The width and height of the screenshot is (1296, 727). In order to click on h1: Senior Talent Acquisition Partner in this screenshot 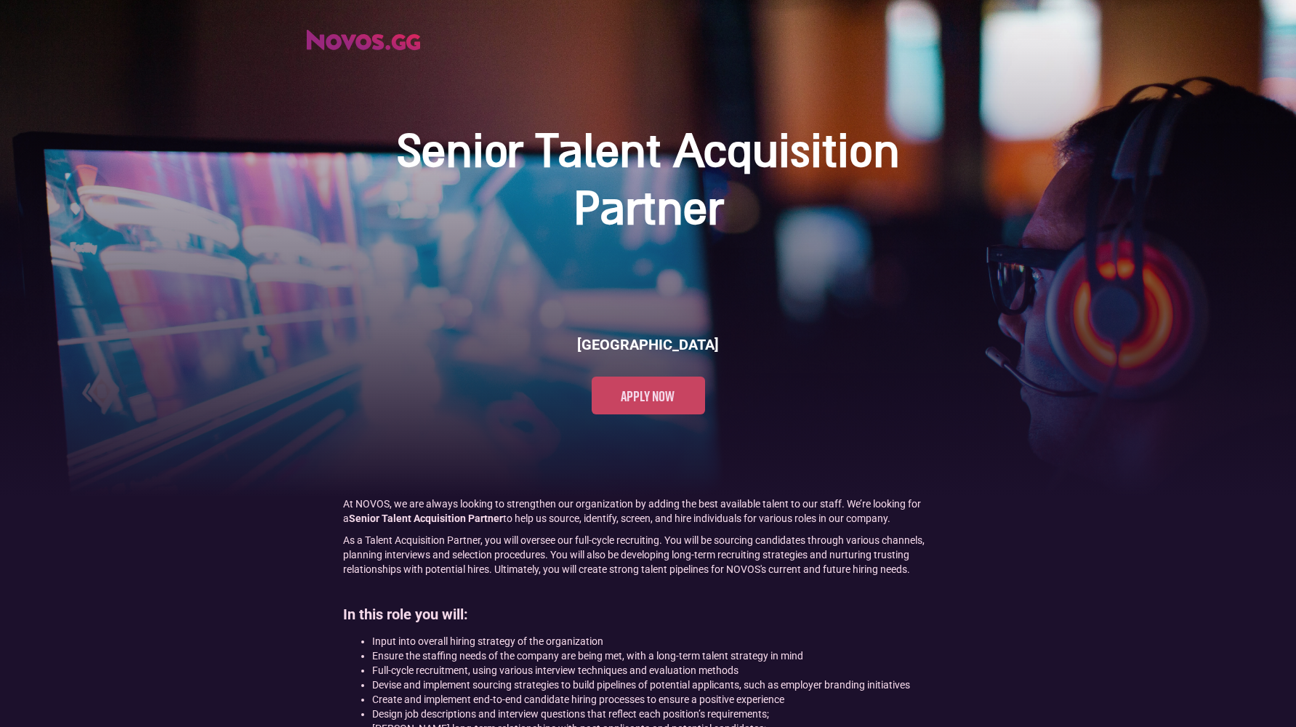, I will do `click(649, 183)`.